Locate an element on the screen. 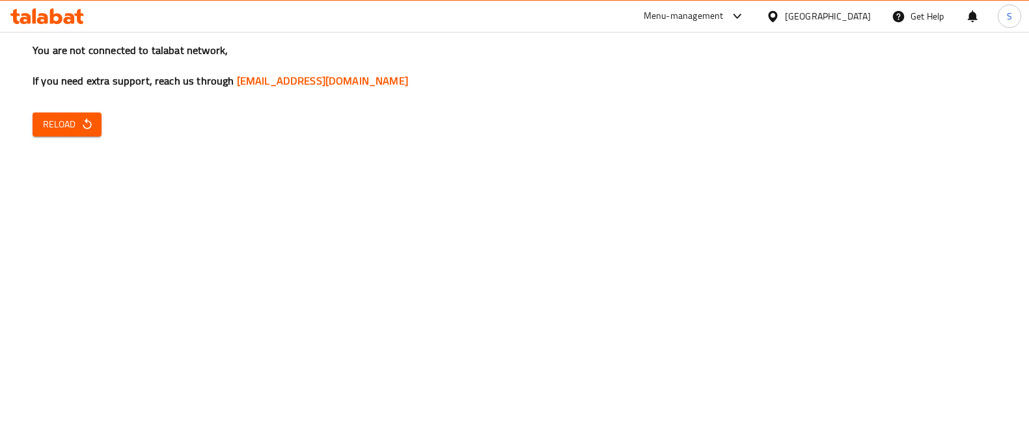  button: Reload is located at coordinates (67, 124).